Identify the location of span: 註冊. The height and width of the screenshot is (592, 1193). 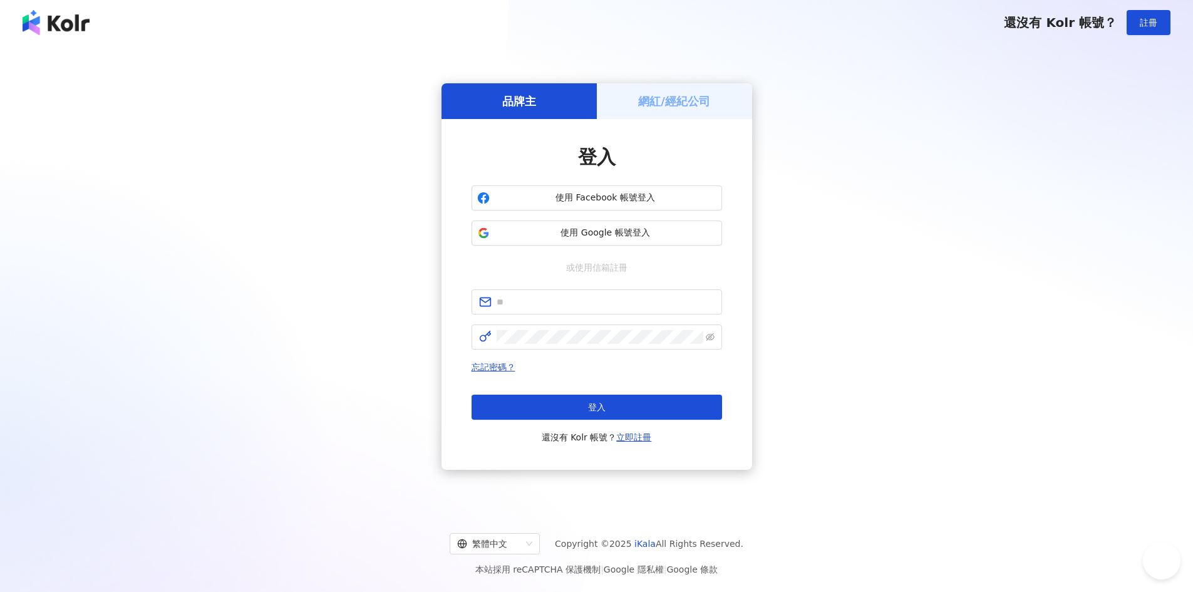
(1149, 23).